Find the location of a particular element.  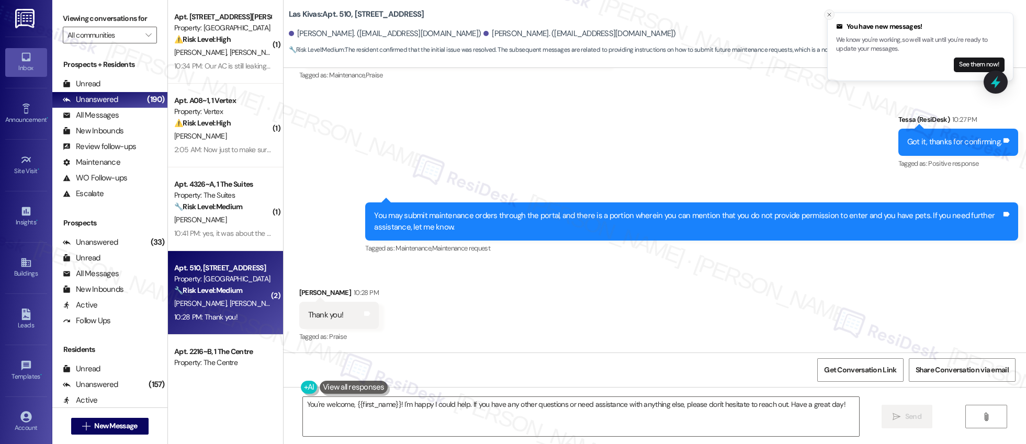

div: (190) is located at coordinates (155, 99).